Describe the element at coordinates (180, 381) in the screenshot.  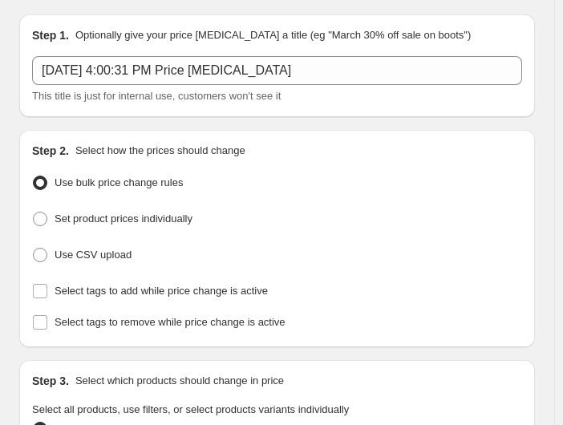
I see `p: Select which products should change in price` at that location.